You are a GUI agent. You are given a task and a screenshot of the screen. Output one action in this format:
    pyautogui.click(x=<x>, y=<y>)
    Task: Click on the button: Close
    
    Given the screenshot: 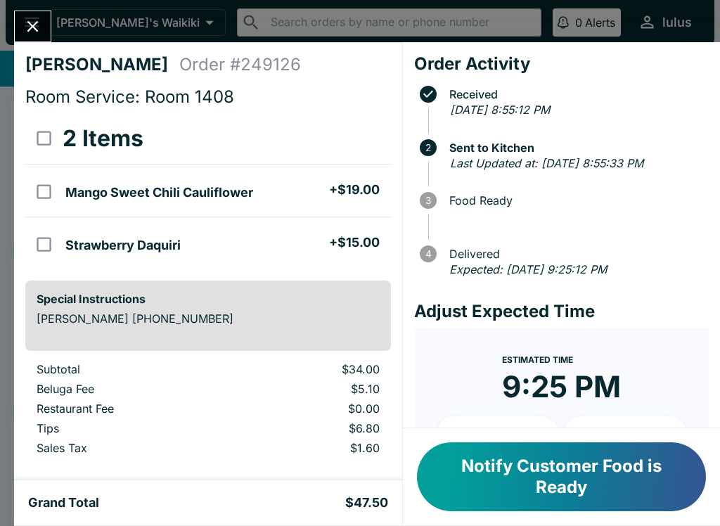 What is the action you would take?
    pyautogui.click(x=32, y=26)
    